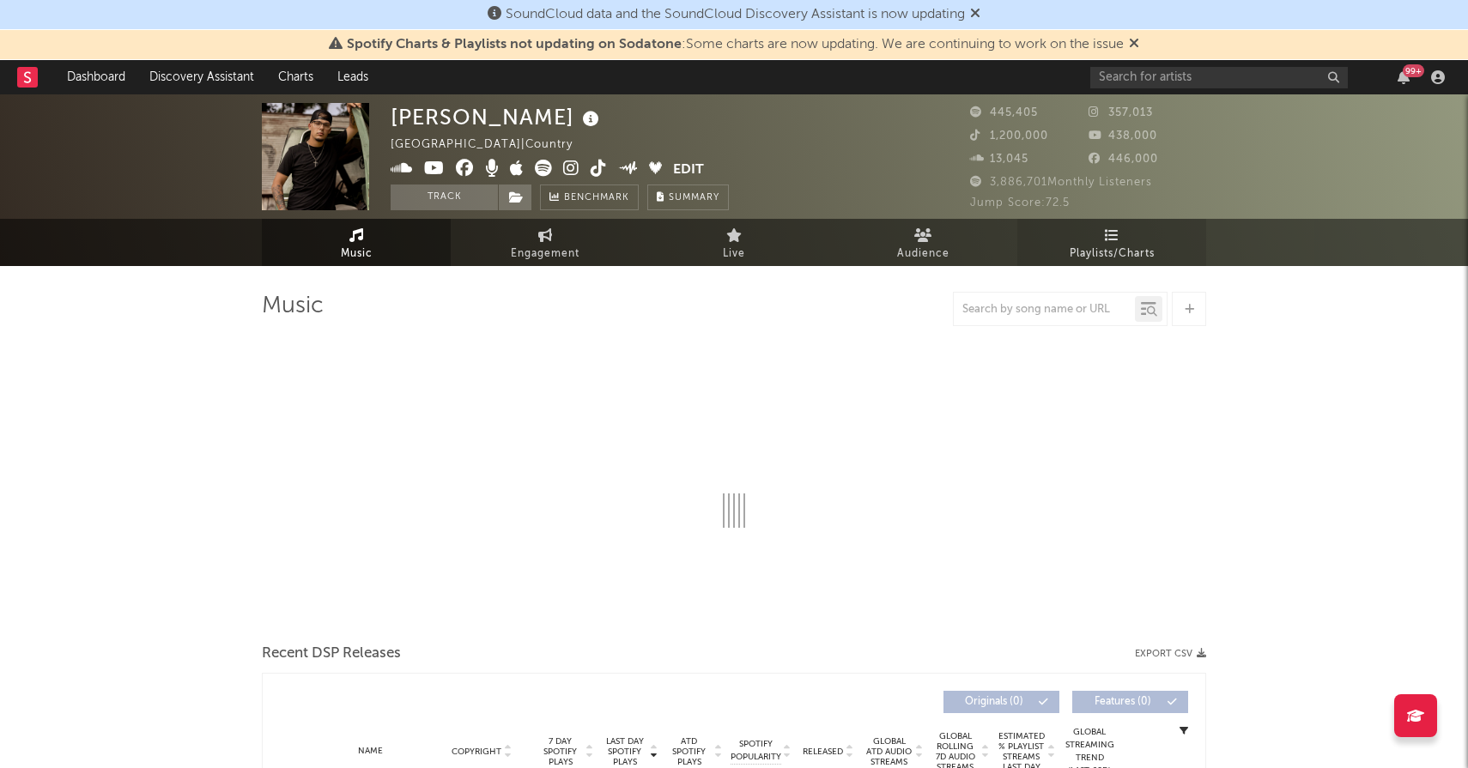 This screenshot has height=768, width=1468. Describe the element at coordinates (545, 242) in the screenshot. I see `a: Engagement` at that location.